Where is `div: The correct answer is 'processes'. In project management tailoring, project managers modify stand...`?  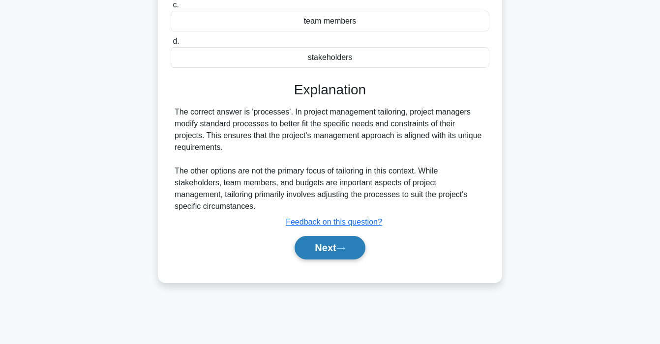 div: The correct answer is 'processes'. In project management tailoring, project managers modify stand... is located at coordinates (330, 159).